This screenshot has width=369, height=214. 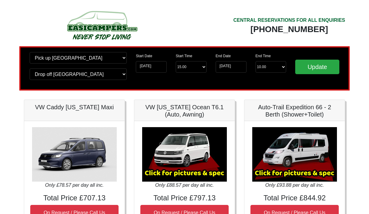 What do you see at coordinates (185, 185) in the screenshot?
I see `i: Only £88.57 per day all inc.` at bounding box center [185, 185].